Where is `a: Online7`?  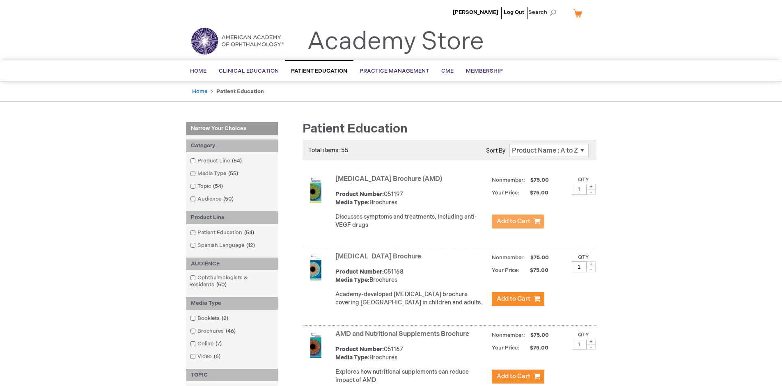
a: Online7 is located at coordinates (206, 344).